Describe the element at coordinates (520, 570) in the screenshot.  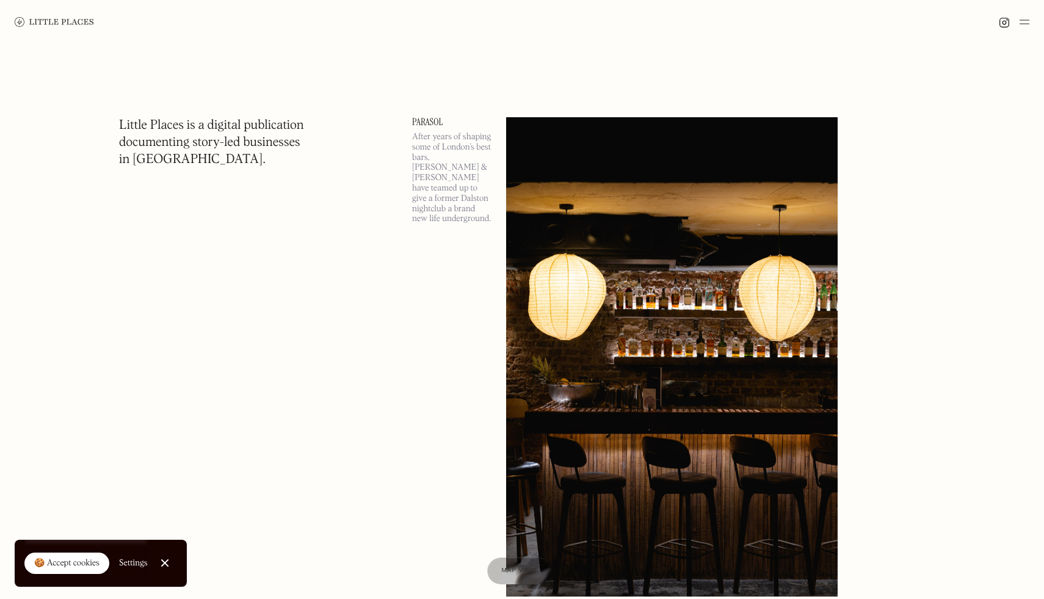
I see `span: Map view` at that location.